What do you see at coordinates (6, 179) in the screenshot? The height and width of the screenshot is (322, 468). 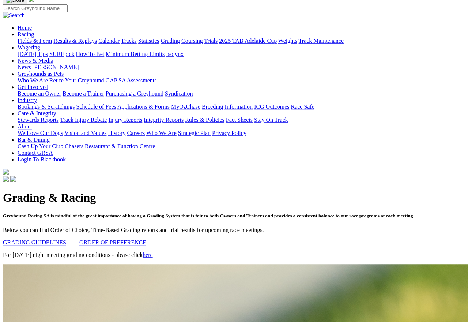 I see `img: facebook.svg` at bounding box center [6, 179].